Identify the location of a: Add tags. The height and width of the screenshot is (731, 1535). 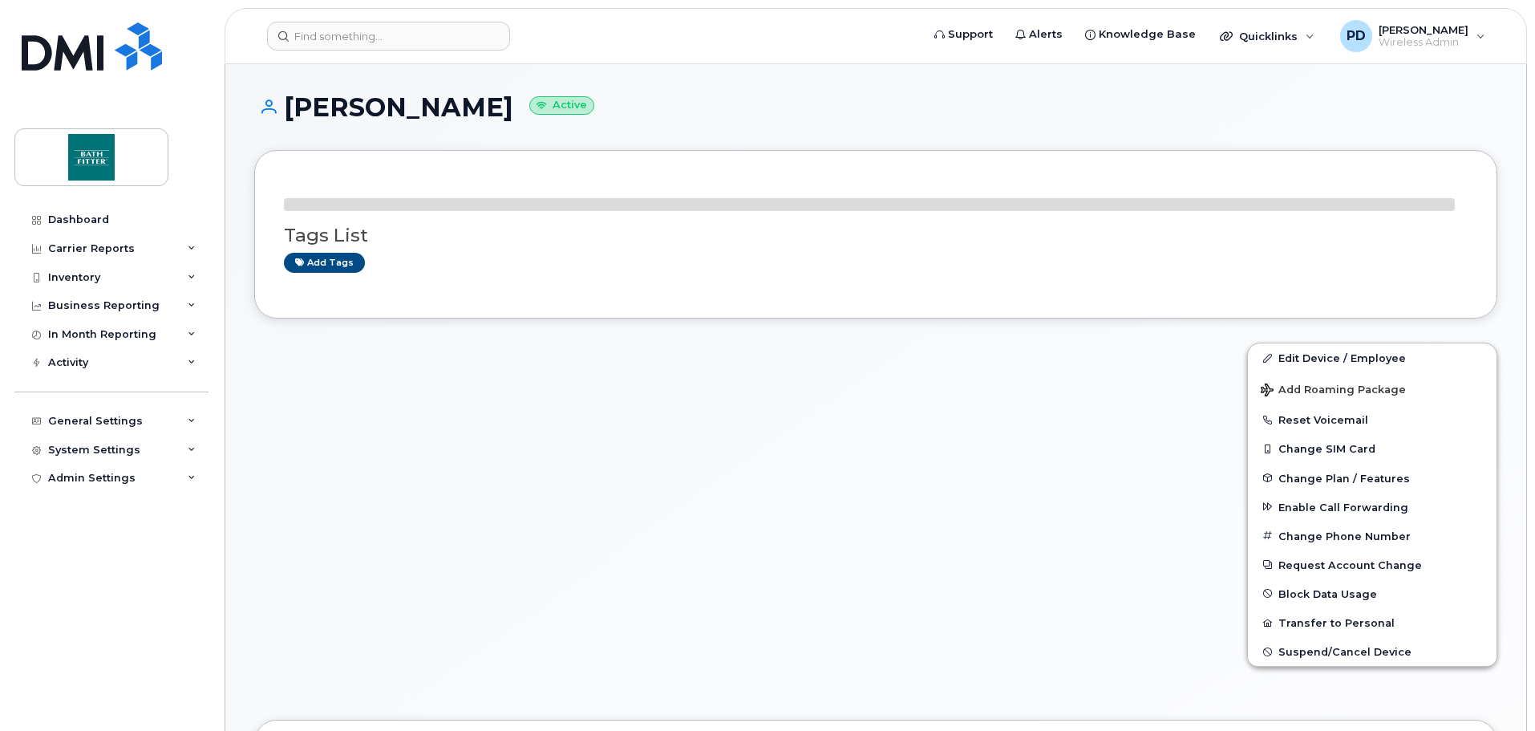
(324, 262).